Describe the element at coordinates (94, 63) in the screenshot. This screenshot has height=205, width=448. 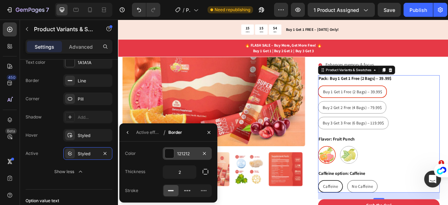
I see `div: 1A1A1A` at that location.